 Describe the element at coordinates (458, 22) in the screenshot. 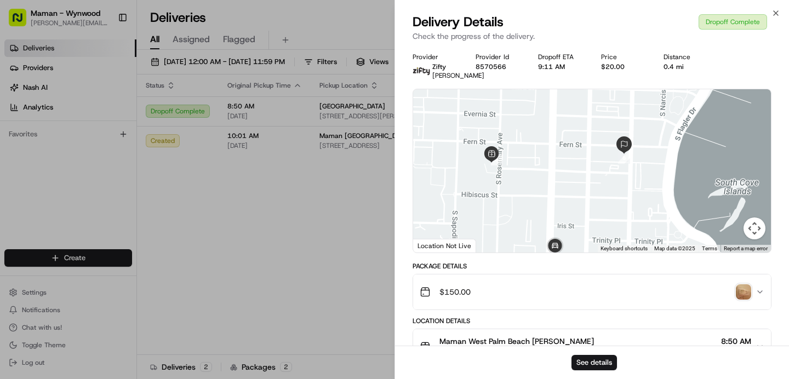

I see `span: Delivery Details` at that location.